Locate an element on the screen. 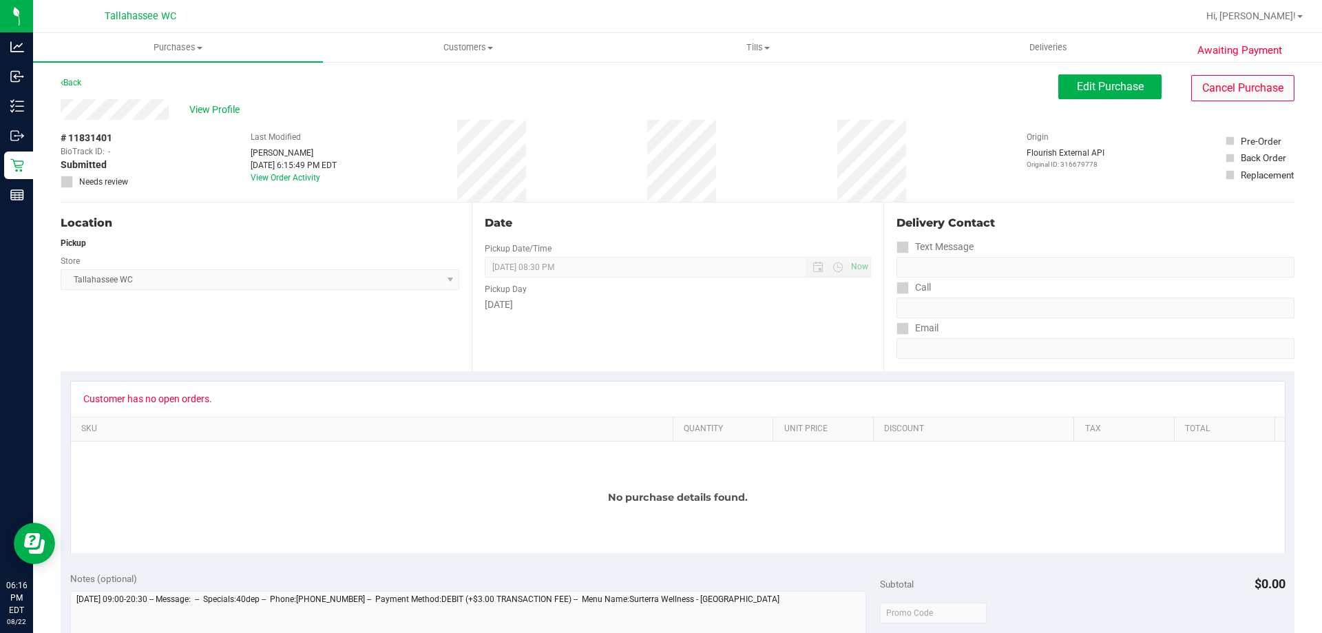 The width and height of the screenshot is (1322, 633). label: Text Message is located at coordinates (935, 247).